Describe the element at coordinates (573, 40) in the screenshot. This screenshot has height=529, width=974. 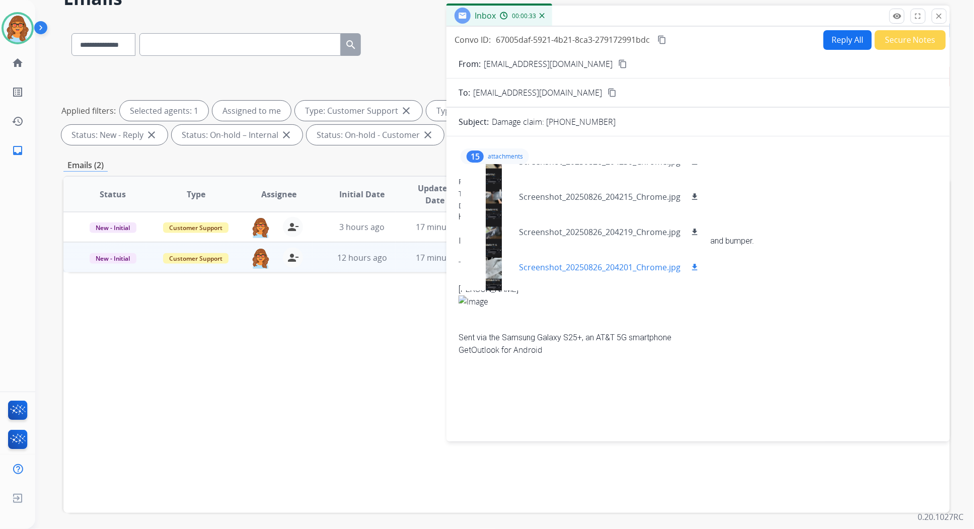
I see `span: 67005daf-5921-4b21-8ca3-279172991bdc` at that location.